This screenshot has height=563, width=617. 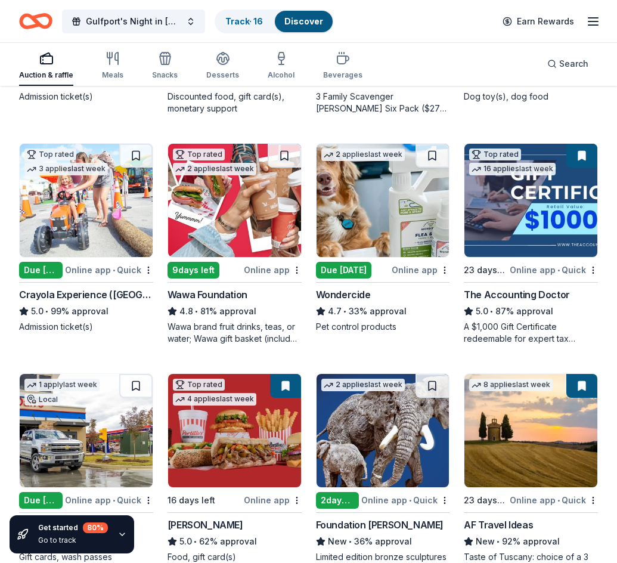 I want to click on span: 4.7, so click(x=335, y=311).